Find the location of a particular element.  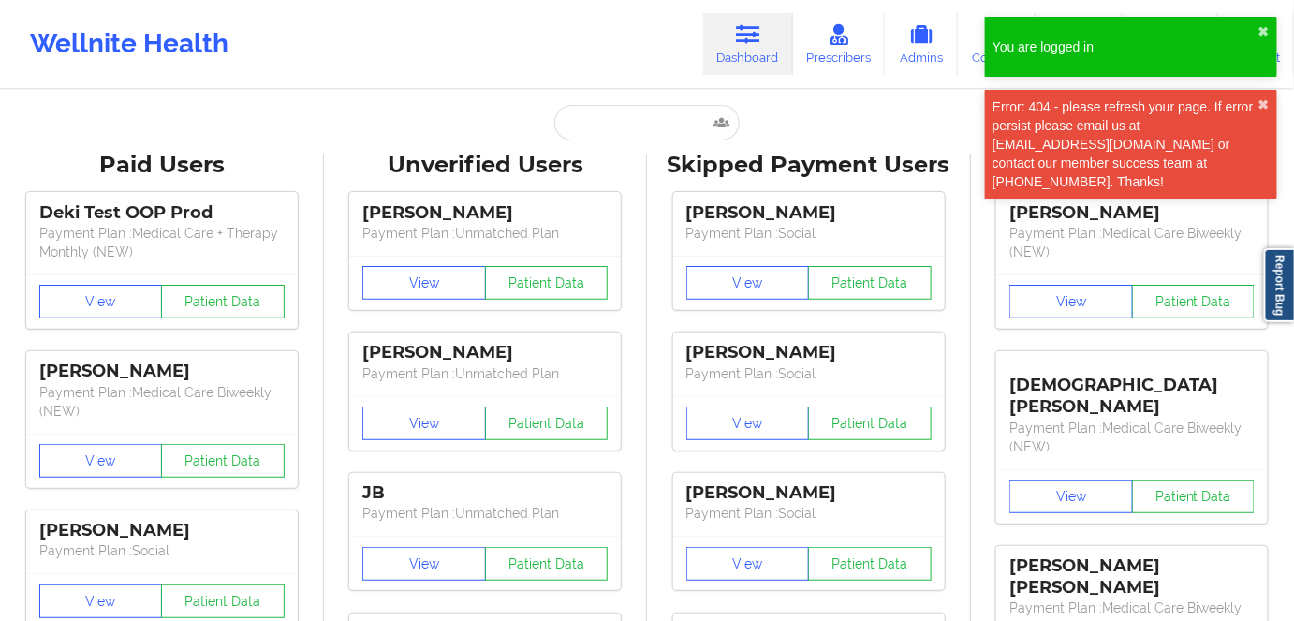

div: JB is located at coordinates (485, 492).